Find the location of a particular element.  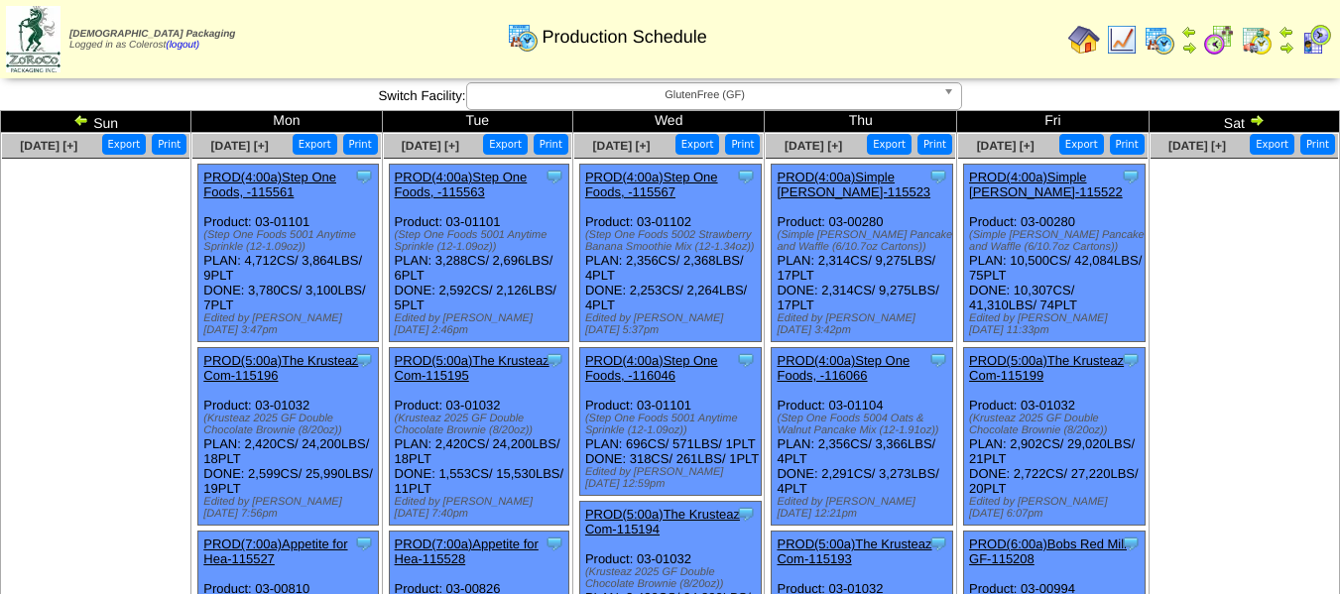

a: PROD(4:00a)Step One Foods, -115567 is located at coordinates (652, 184).